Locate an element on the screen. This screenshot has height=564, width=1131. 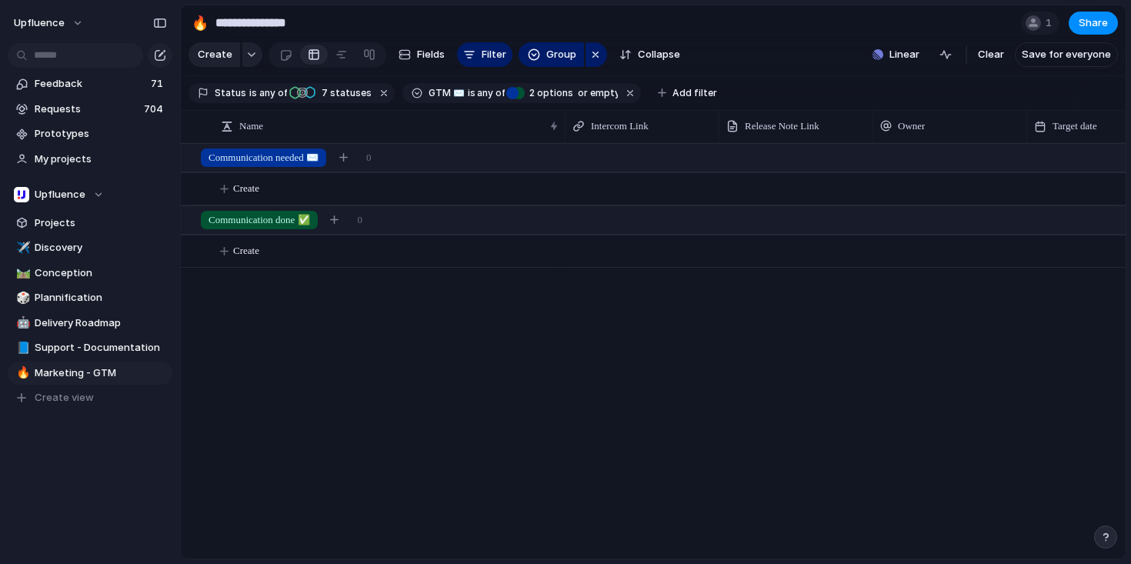
span: Target date is located at coordinates (1074, 126).